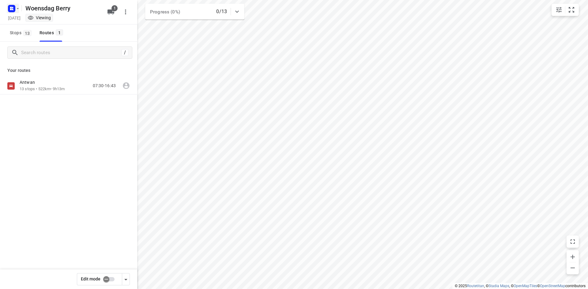  Describe the element at coordinates (520, 286) in the screenshot. I see `li: © 2025 , © , © © contributors` at that location.